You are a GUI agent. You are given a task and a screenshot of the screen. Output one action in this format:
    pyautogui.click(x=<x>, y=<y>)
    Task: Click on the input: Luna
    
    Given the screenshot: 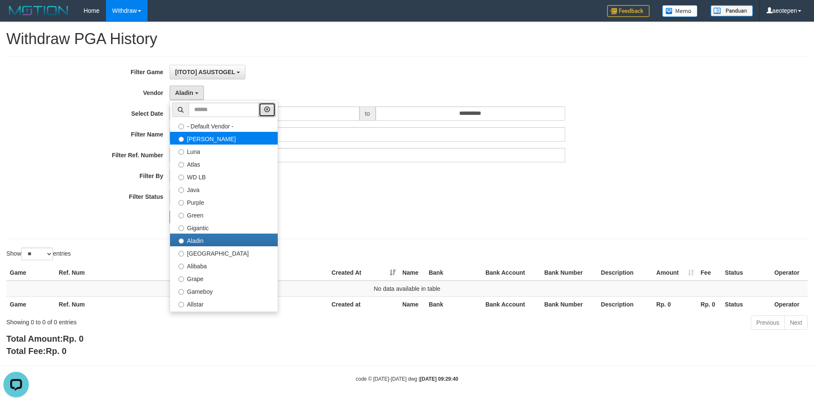 What is the action you would take?
    pyautogui.click(x=181, y=152)
    